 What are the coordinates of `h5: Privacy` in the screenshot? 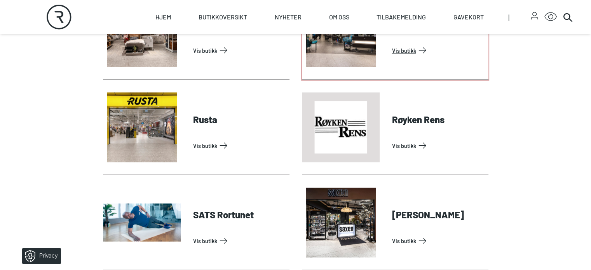 It's located at (41, 10).